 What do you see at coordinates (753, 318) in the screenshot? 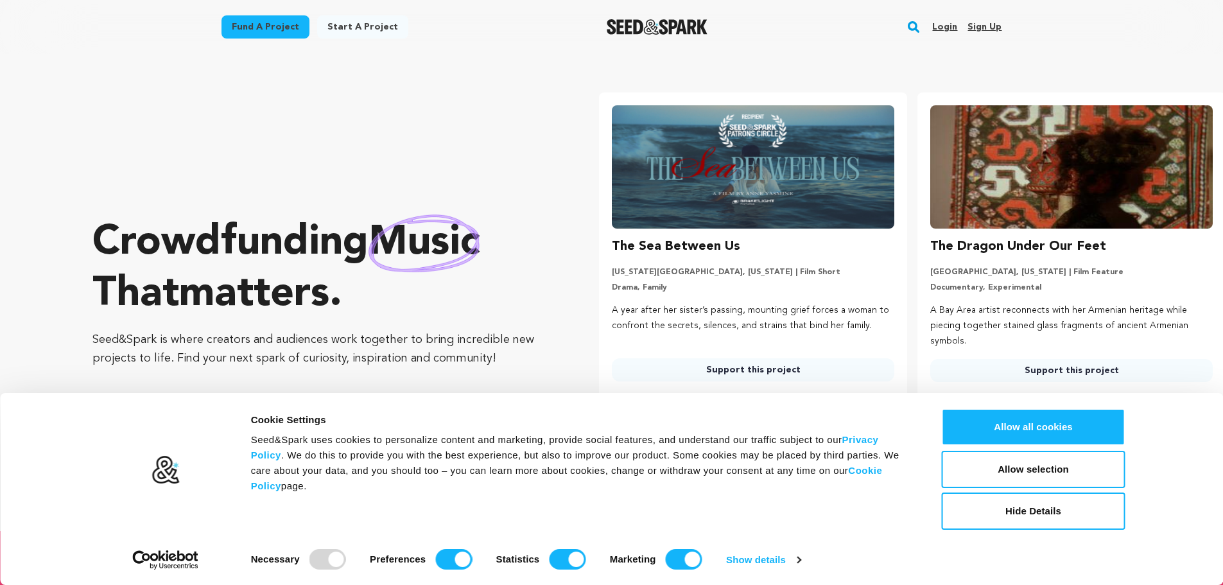
I see `p: A year after her sister’s passing, mounting grief forces a woman to confront the secrets, silence...` at bounding box center [753, 318].